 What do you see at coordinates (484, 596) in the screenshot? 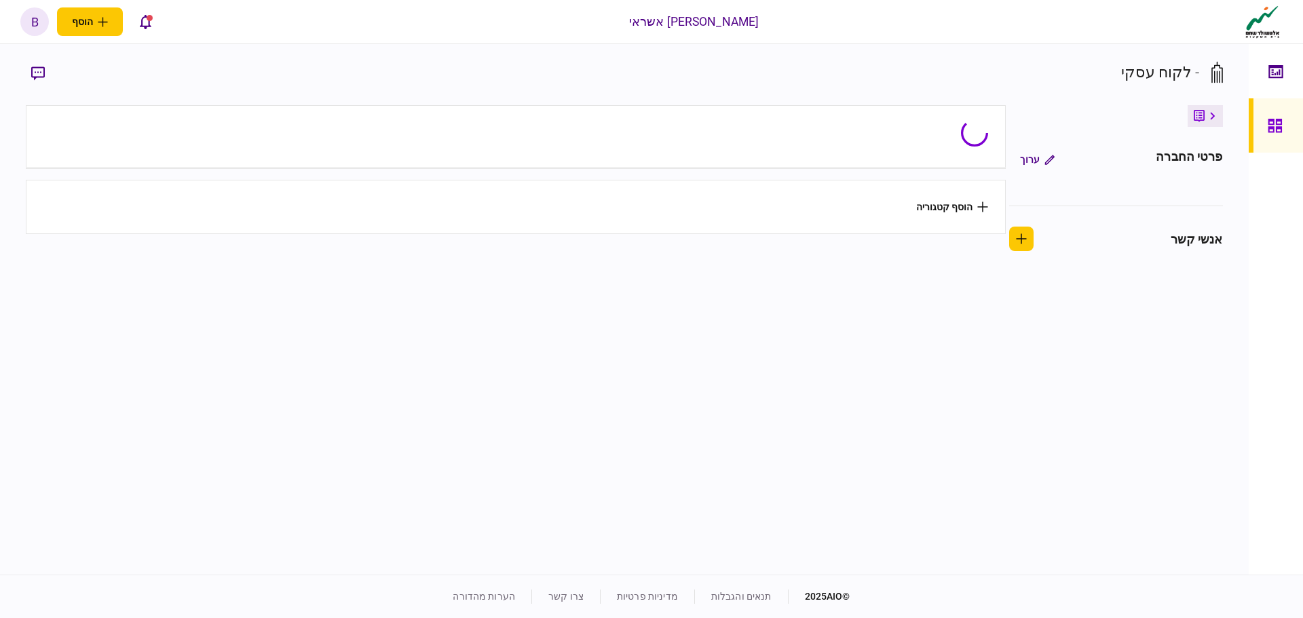
I see `a: הערות מהדורה` at bounding box center [484, 596].